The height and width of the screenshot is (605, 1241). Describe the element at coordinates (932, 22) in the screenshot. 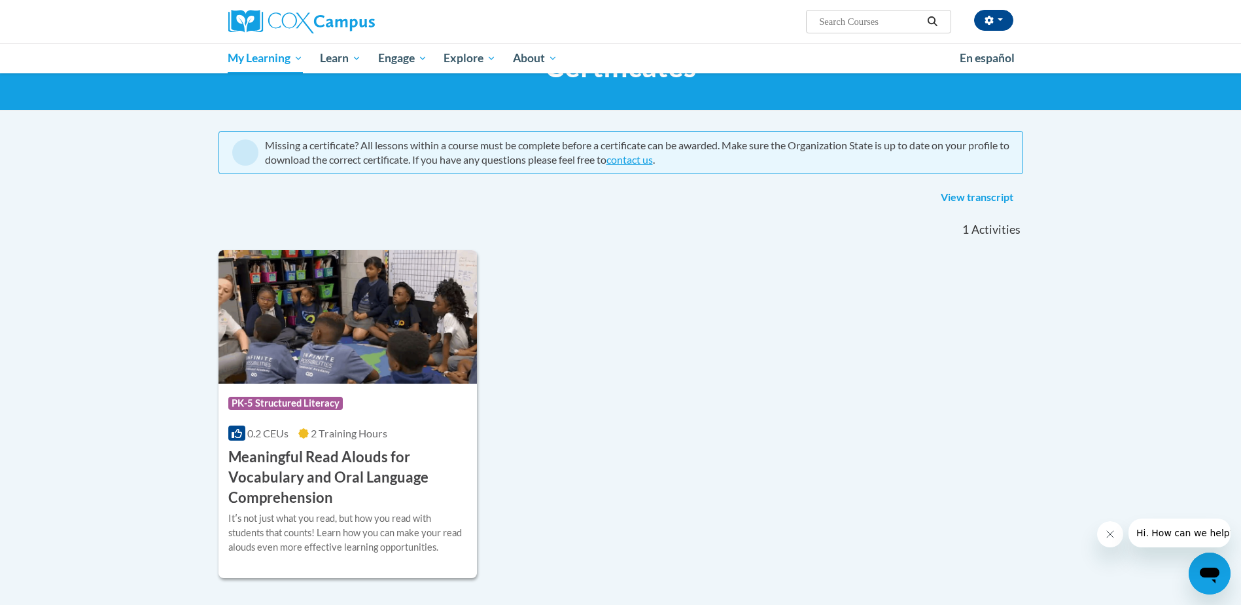

I see `button: Search` at that location.